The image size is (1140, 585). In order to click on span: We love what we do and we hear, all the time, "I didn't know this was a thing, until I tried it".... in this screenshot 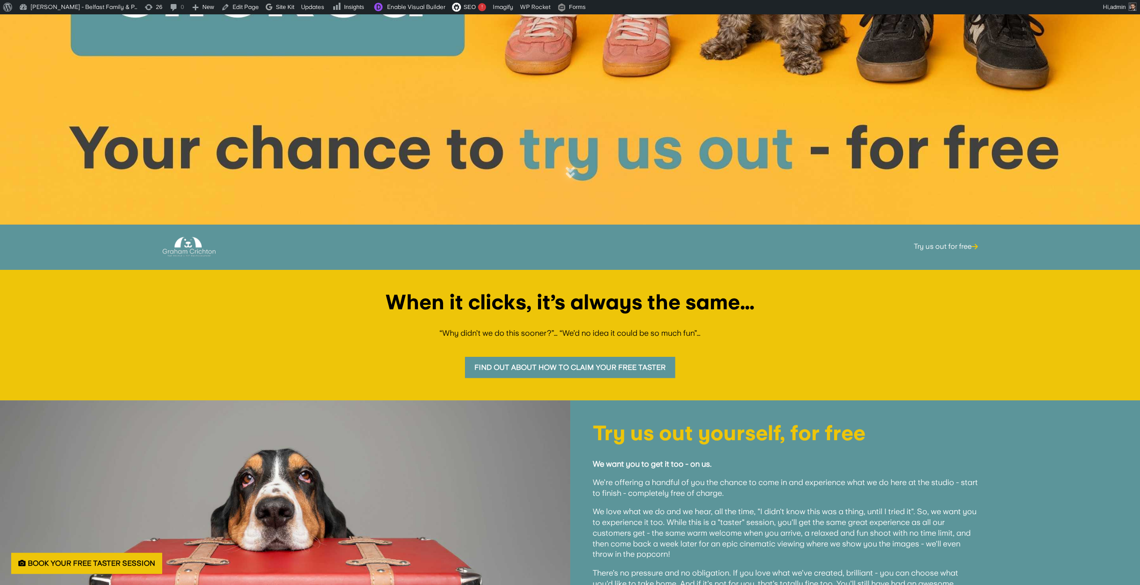, I will do `click(785, 532)`.